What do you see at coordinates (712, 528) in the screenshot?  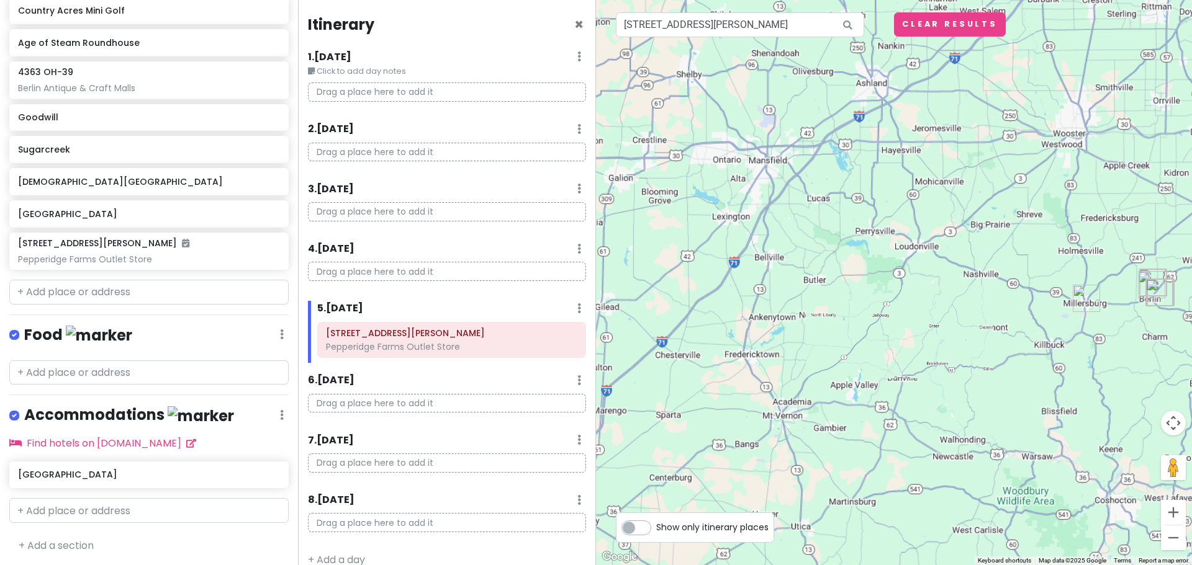 I see `span: Show only itinerary places` at bounding box center [712, 528].